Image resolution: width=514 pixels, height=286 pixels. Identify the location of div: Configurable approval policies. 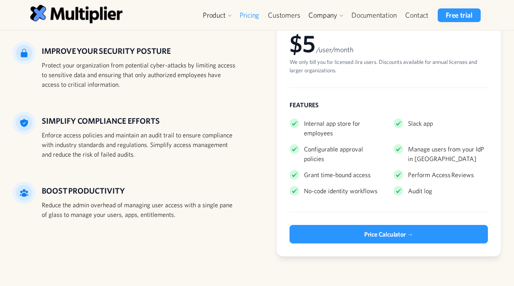
(344, 154).